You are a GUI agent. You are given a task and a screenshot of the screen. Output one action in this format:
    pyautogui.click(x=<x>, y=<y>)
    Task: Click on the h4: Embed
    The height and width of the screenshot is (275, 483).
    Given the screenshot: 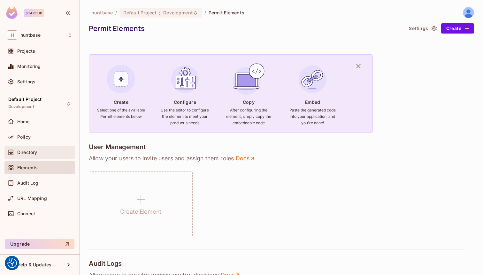 What is the action you would take?
    pyautogui.click(x=313, y=102)
    